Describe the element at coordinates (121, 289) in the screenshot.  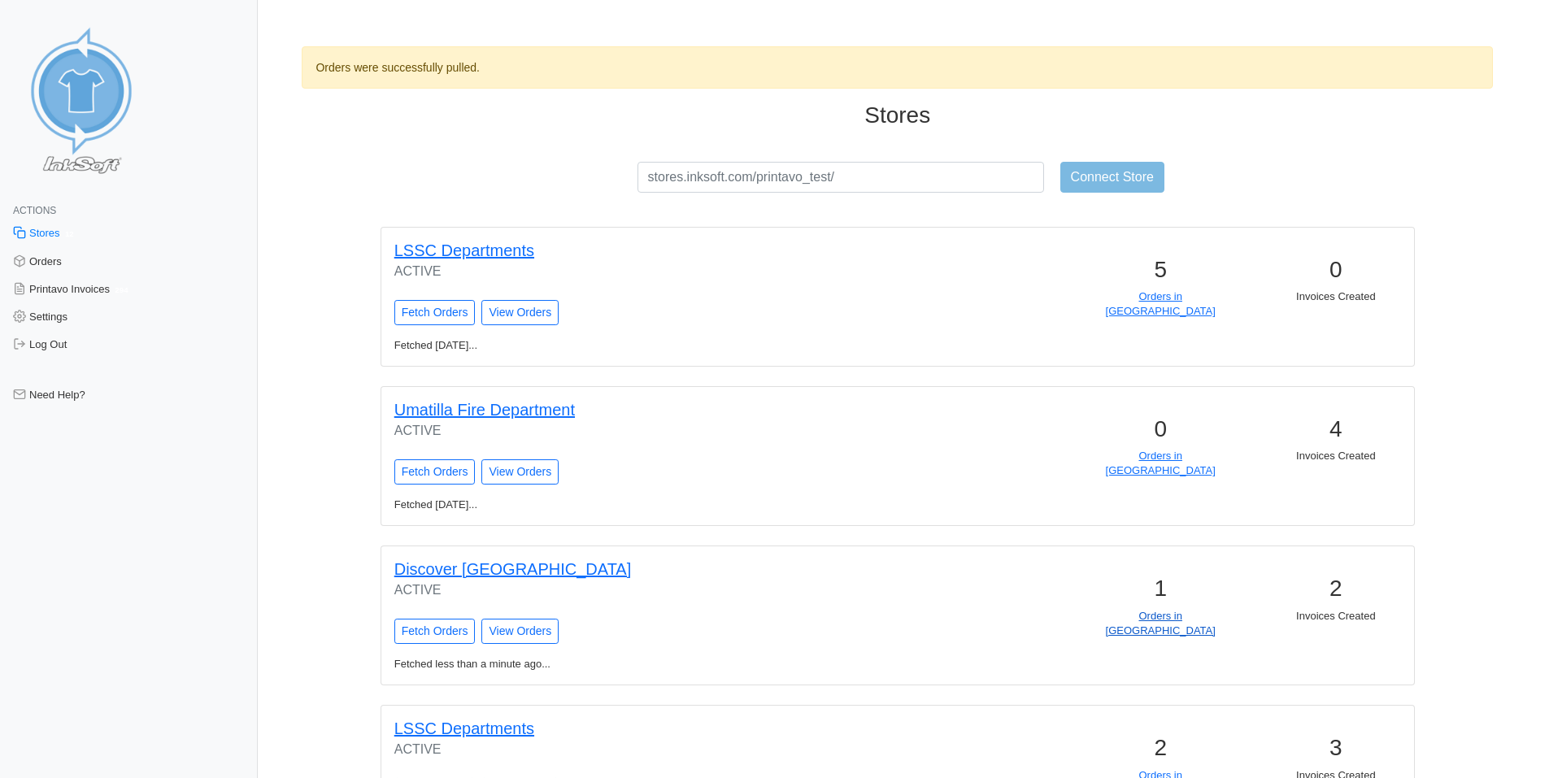
I see `span: 294` at that location.